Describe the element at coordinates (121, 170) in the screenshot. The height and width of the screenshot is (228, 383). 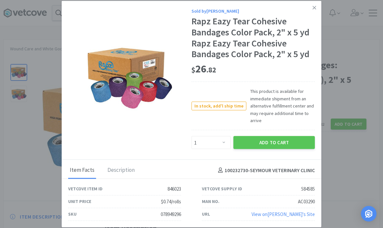
I see `div: Description` at that location.